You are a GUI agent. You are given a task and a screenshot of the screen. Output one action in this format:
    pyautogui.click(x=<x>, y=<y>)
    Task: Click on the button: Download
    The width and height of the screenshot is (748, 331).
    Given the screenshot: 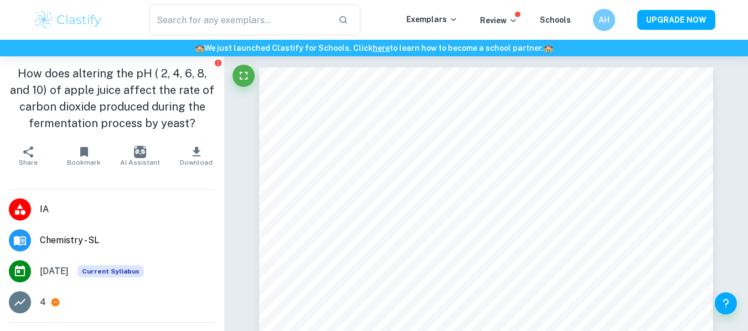 What is the action you would take?
    pyautogui.click(x=196, y=156)
    